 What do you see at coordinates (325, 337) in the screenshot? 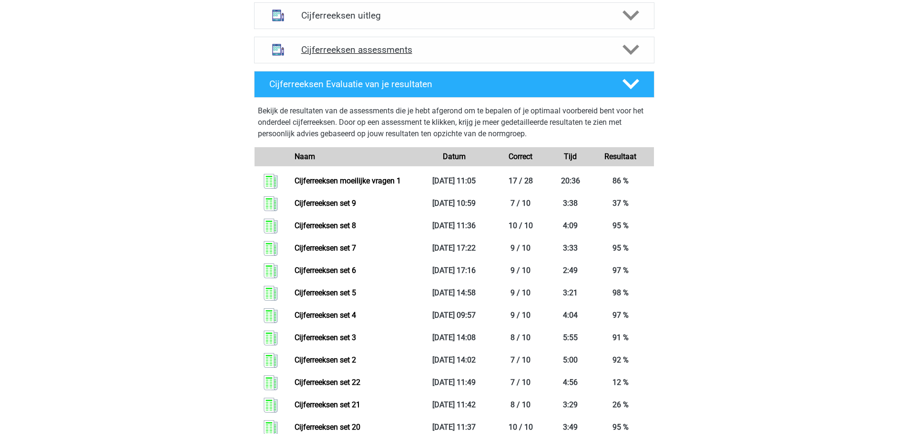
I see `a: Cijferreeksen set 3` at bounding box center [325, 337].